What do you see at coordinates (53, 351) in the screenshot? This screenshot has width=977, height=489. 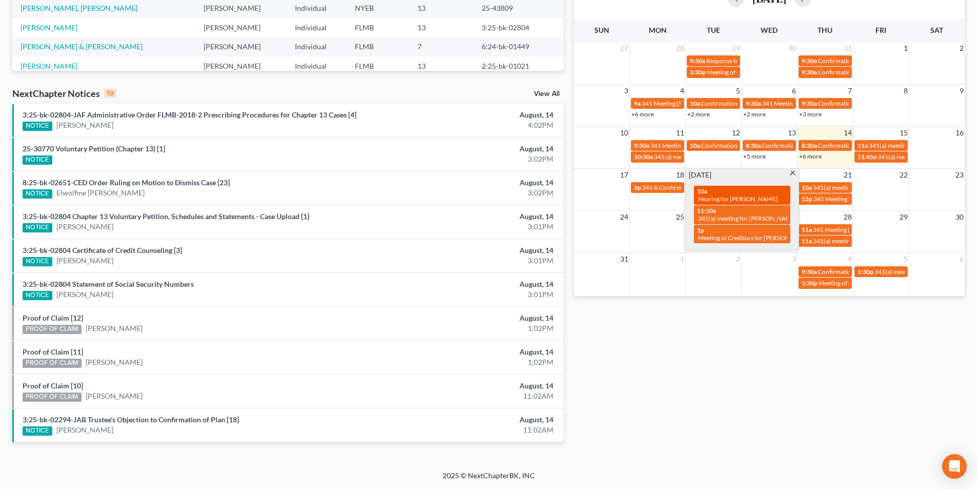 I see `a: Proof of Claim [11]` at bounding box center [53, 351].